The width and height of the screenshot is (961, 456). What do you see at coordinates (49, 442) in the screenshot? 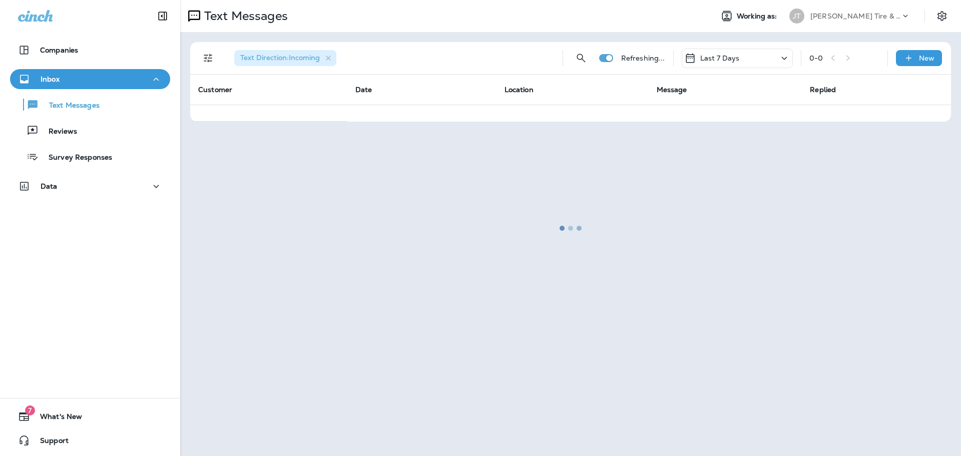
I see `span: Support` at bounding box center [49, 442].